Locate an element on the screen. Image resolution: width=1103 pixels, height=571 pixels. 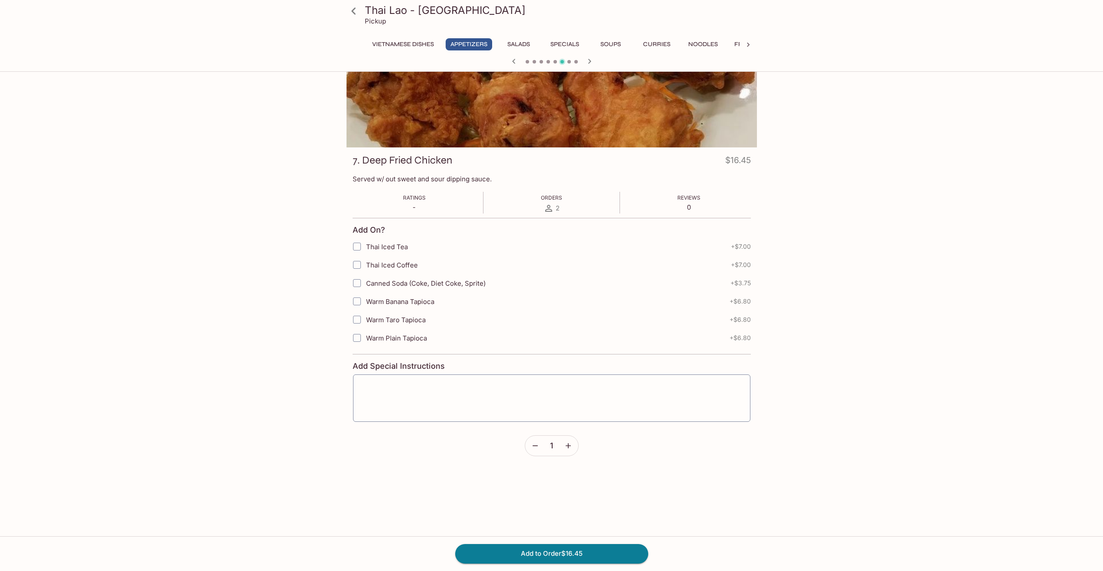
button: Salads is located at coordinates (519, 44).